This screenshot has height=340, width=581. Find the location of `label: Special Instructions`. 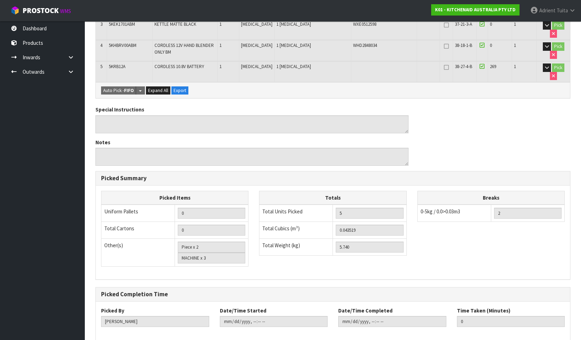

label: Special Instructions is located at coordinates (120, 109).